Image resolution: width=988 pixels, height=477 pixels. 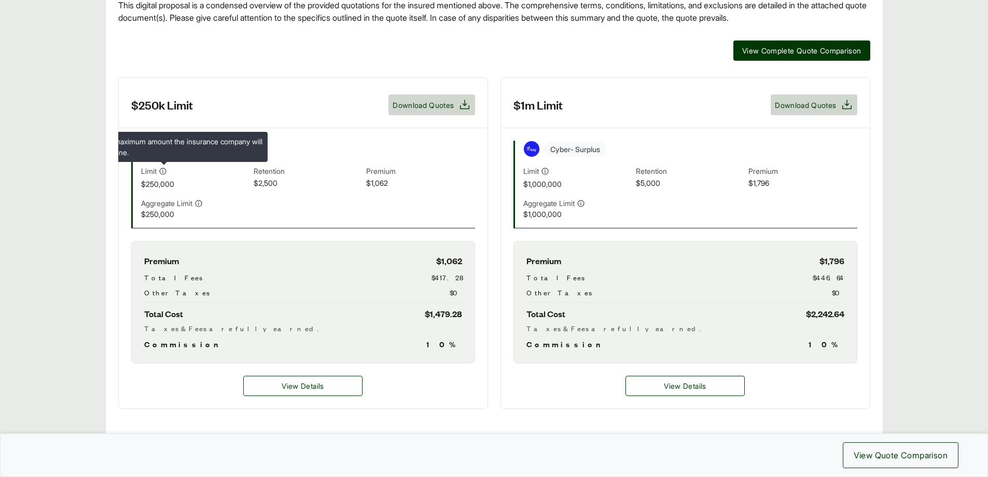 What do you see at coordinates (900, 455) in the screenshot?
I see `a: View Quote Comparison` at bounding box center [900, 455].